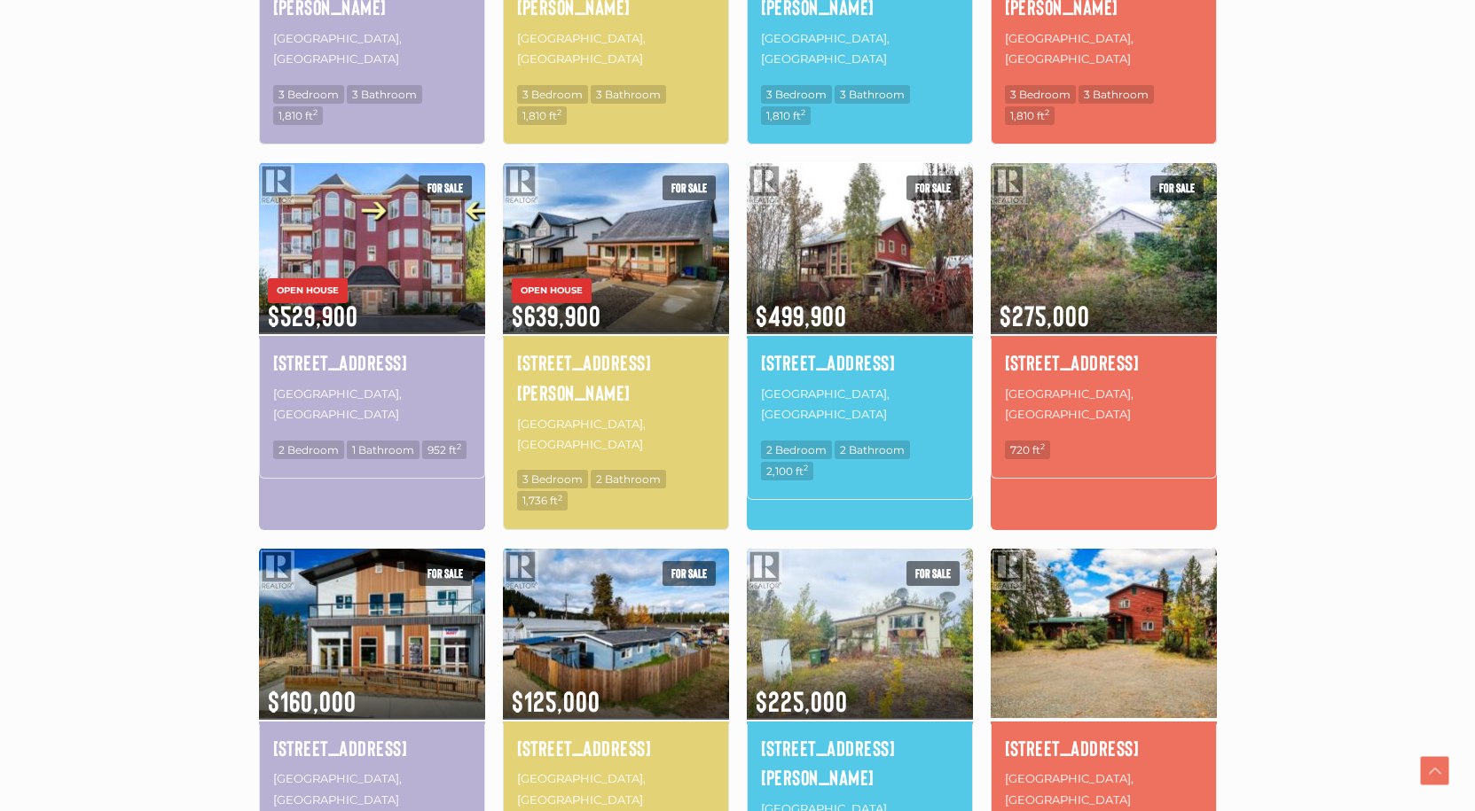 Image resolution: width=1475 pixels, height=811 pixels. What do you see at coordinates (787, 471) in the screenshot?
I see `span: 2,100 ft` at bounding box center [787, 471].